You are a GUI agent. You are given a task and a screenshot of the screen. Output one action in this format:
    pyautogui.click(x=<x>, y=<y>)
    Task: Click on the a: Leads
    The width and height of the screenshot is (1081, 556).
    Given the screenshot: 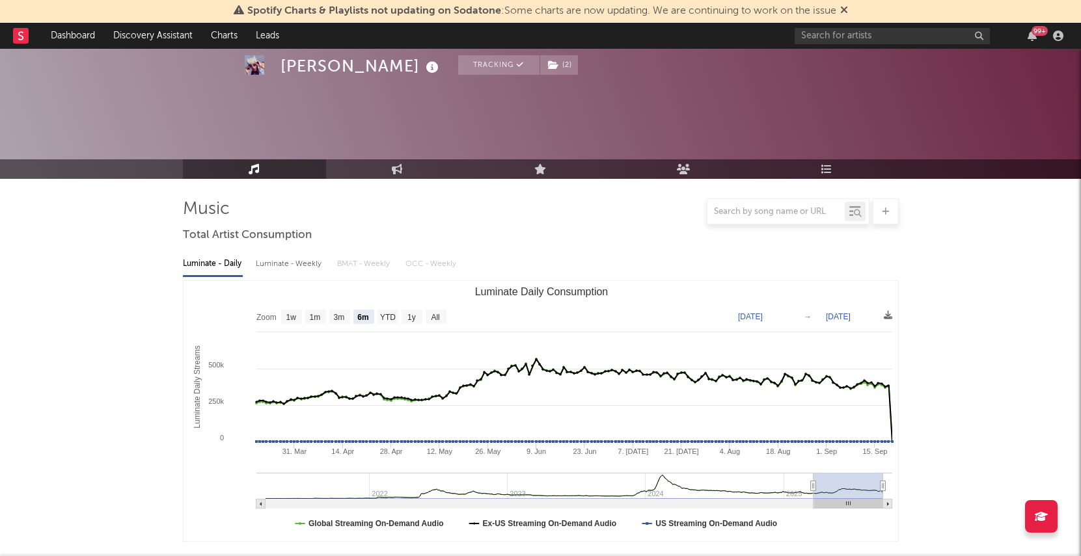 What is the action you would take?
    pyautogui.click(x=267, y=36)
    